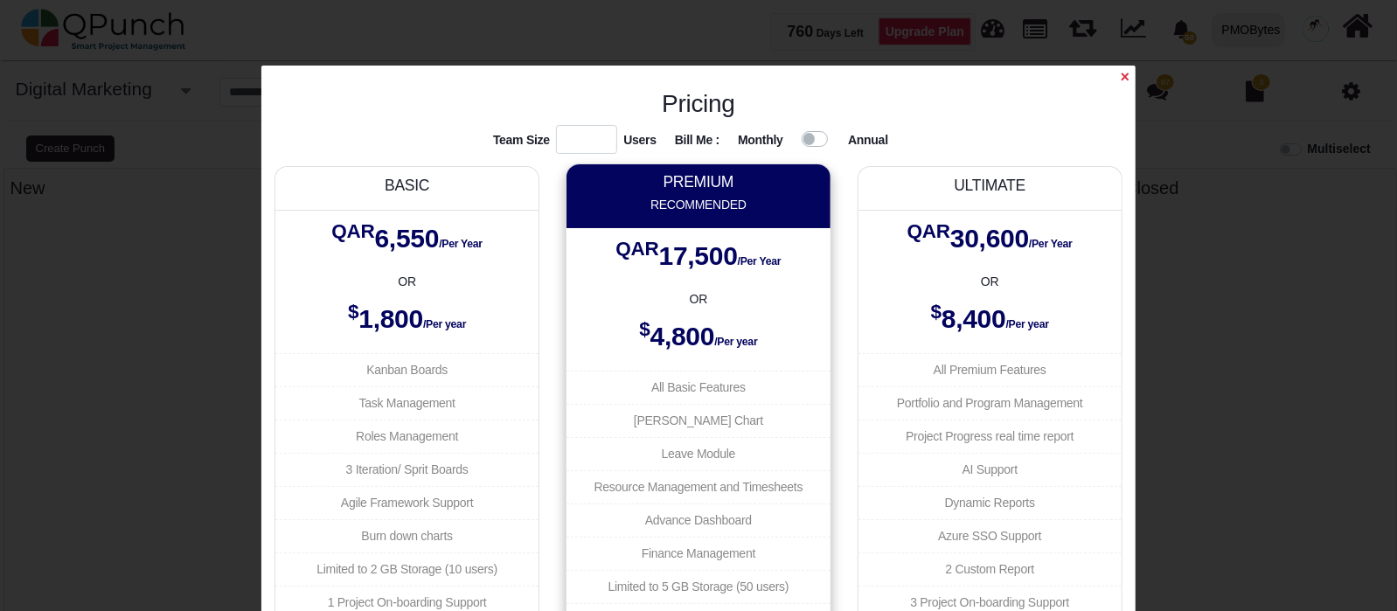  Describe the element at coordinates (990, 370) in the screenshot. I see `li: All Premium Features` at that location.